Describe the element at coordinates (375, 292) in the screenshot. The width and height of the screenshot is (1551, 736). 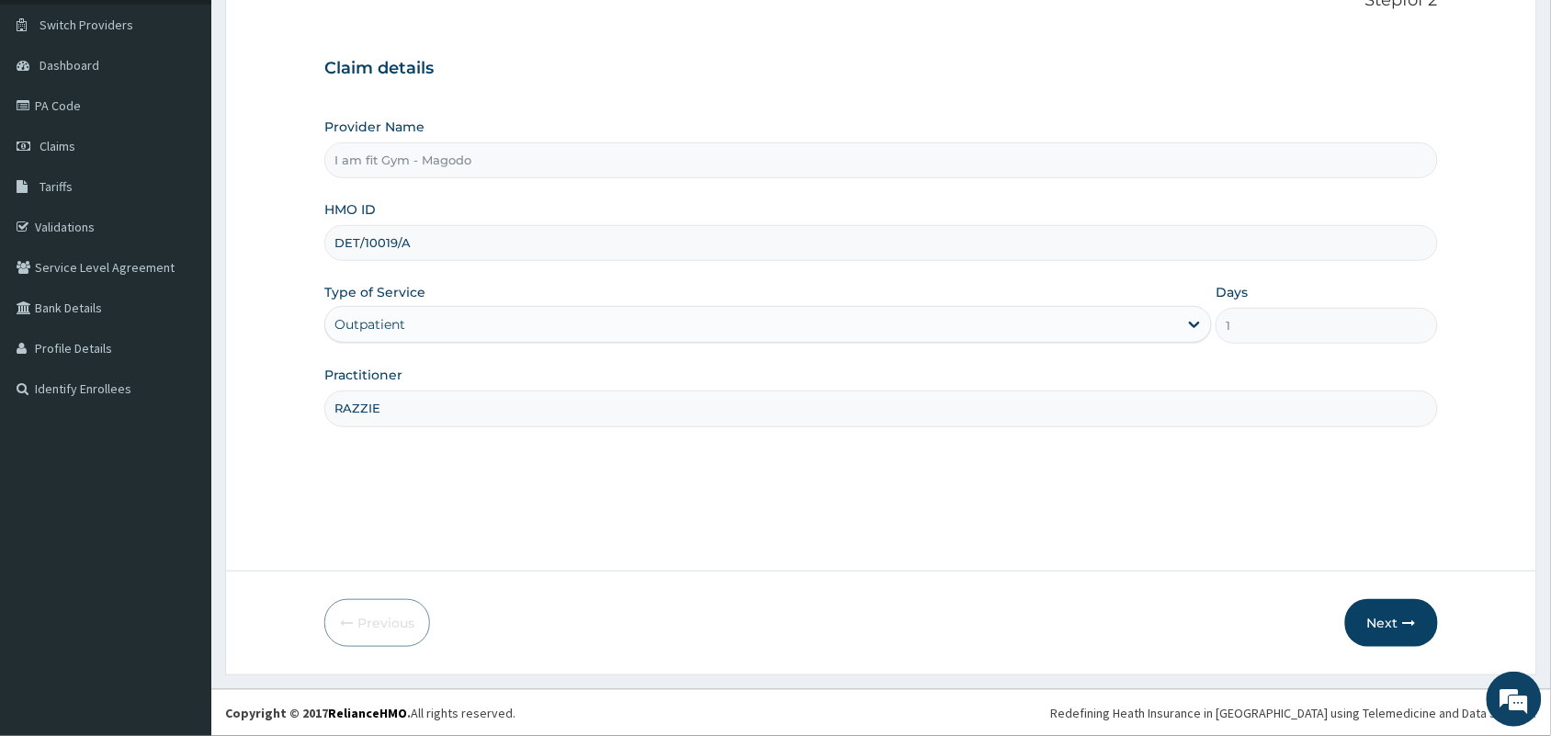
I see `label: Type of Service` at that location.